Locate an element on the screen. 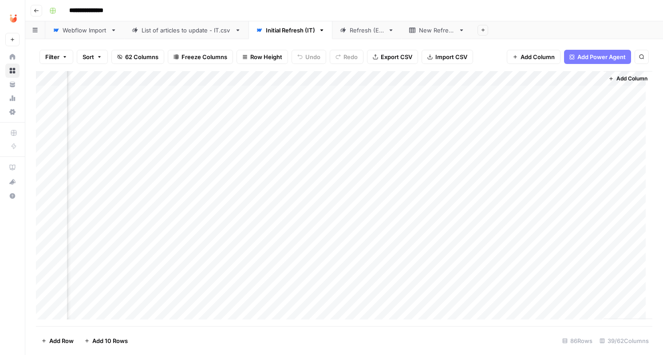  button: Help + Support is located at coordinates (12, 196).